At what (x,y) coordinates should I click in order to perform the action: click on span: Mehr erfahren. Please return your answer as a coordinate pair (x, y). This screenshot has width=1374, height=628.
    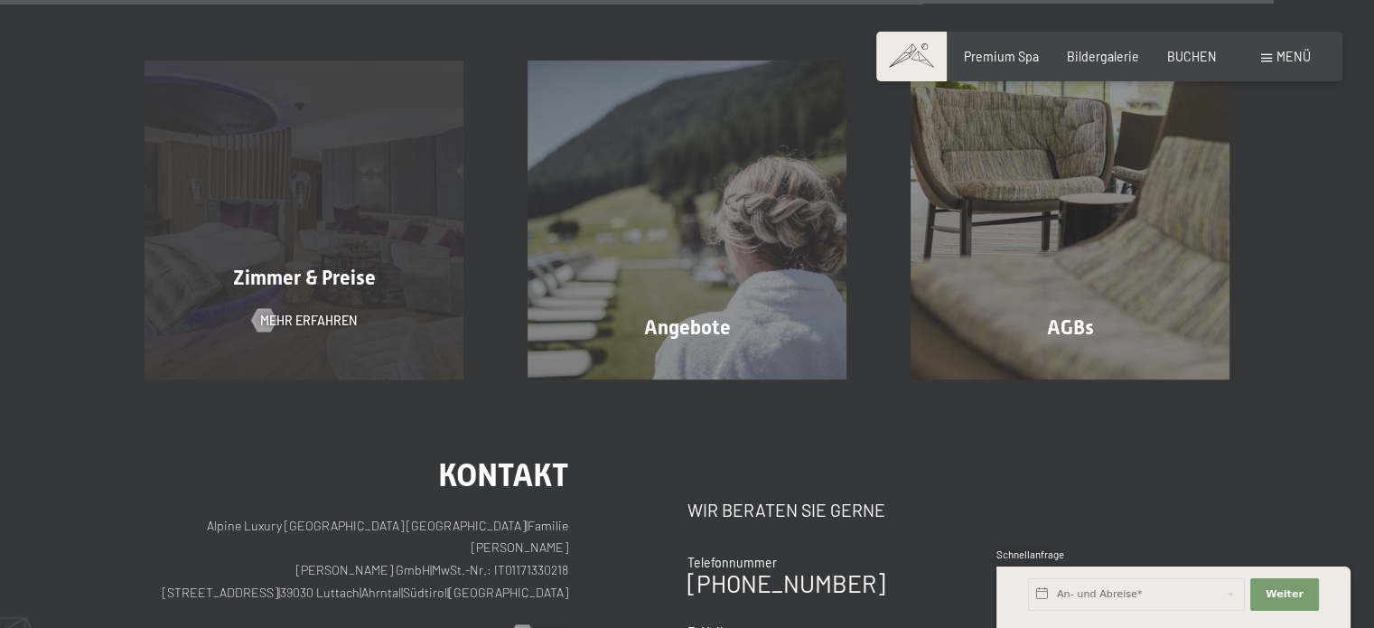
    Looking at the image, I should click on (308, 321).